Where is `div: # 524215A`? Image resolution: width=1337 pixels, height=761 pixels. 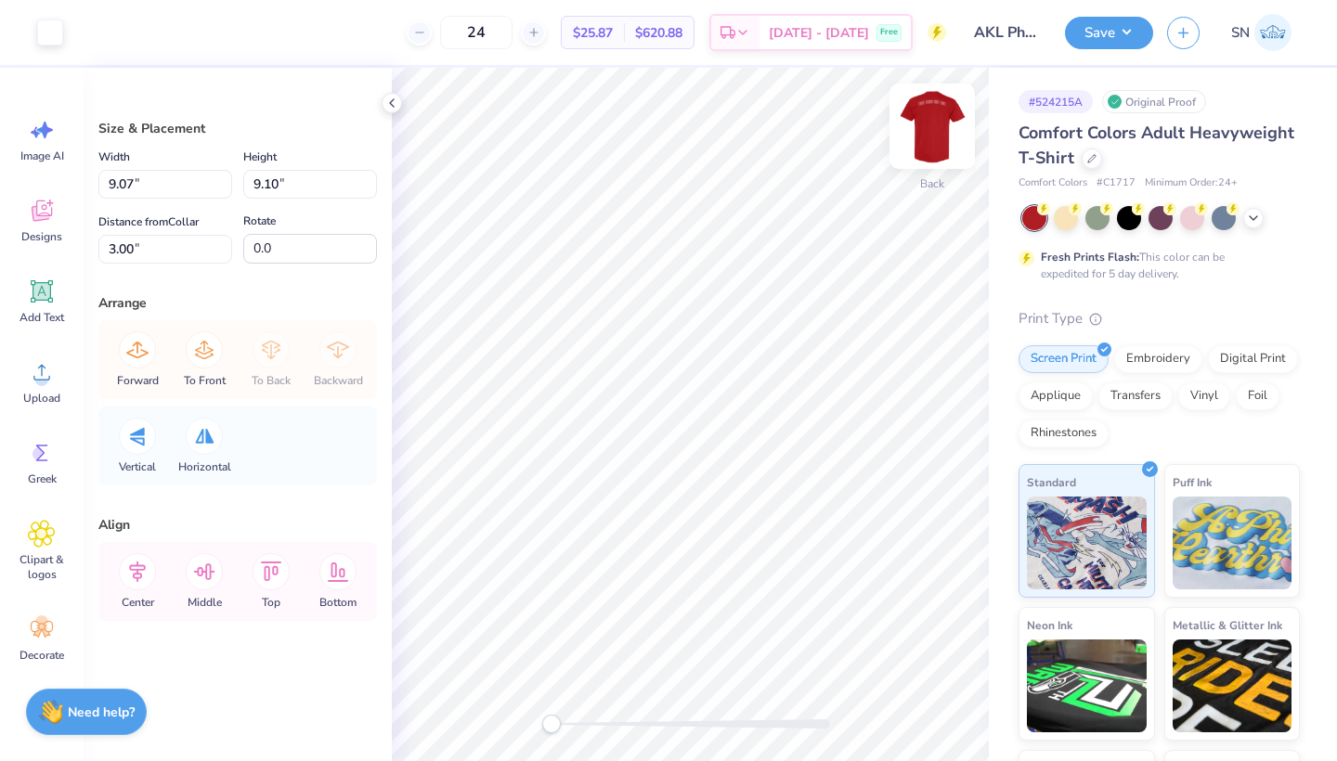
div: # 524215A is located at coordinates (1055, 101).